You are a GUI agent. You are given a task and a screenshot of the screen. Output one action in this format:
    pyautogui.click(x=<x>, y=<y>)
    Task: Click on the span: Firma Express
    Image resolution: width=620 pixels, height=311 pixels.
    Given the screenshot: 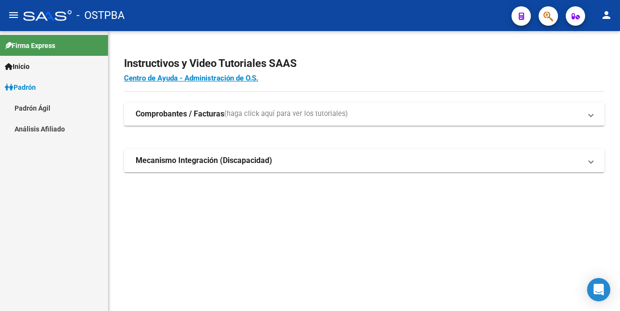 What is the action you would take?
    pyautogui.click(x=30, y=46)
    